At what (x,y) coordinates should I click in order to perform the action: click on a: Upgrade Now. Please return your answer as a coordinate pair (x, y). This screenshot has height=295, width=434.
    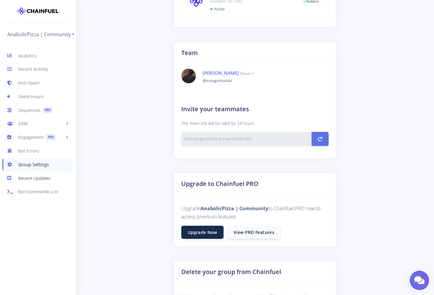
    Looking at the image, I should click on (202, 232).